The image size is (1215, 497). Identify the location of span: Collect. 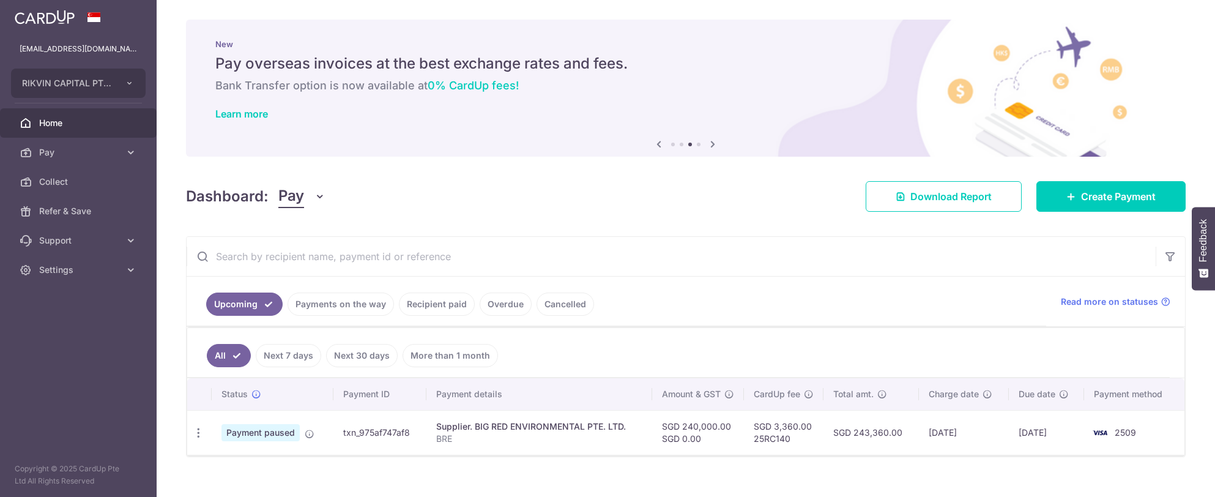
(80, 182).